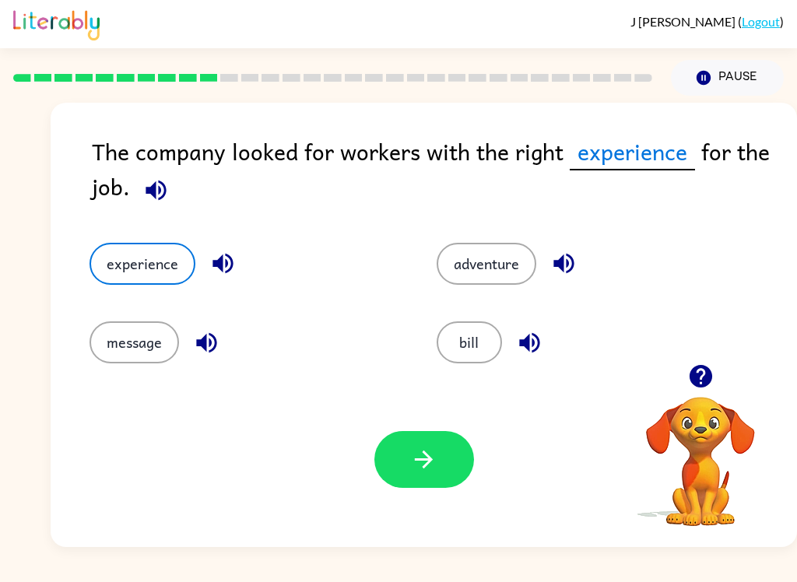  What do you see at coordinates (700, 450) in the screenshot?
I see `video: Your browser must support playing .mp4 files to use Literably. Please try using another browser.` at bounding box center [700, 450].